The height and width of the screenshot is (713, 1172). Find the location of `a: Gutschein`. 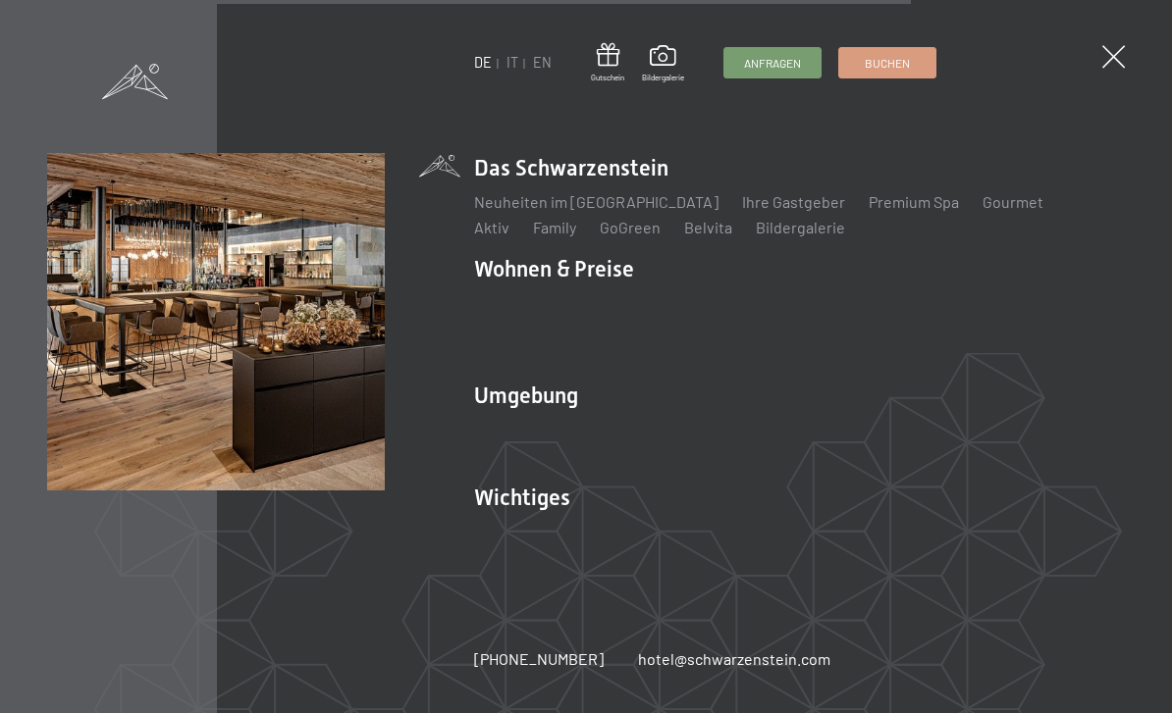

a: Gutschein is located at coordinates (607, 63).